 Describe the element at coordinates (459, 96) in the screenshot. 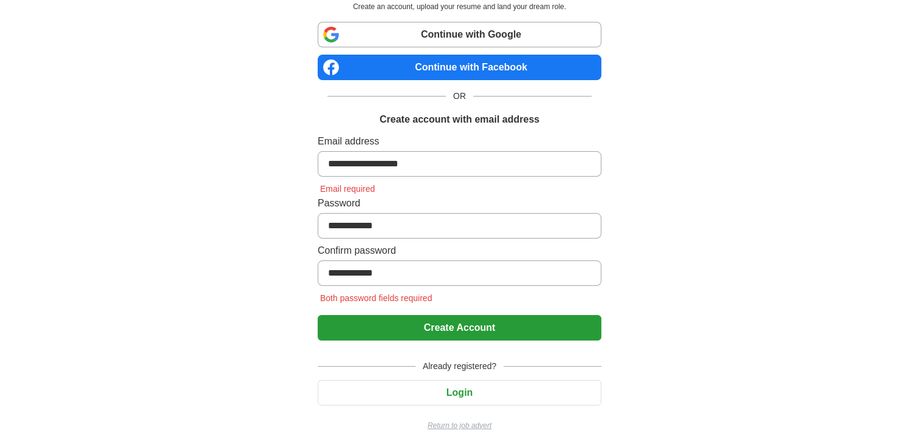

I see `span: OR` at that location.